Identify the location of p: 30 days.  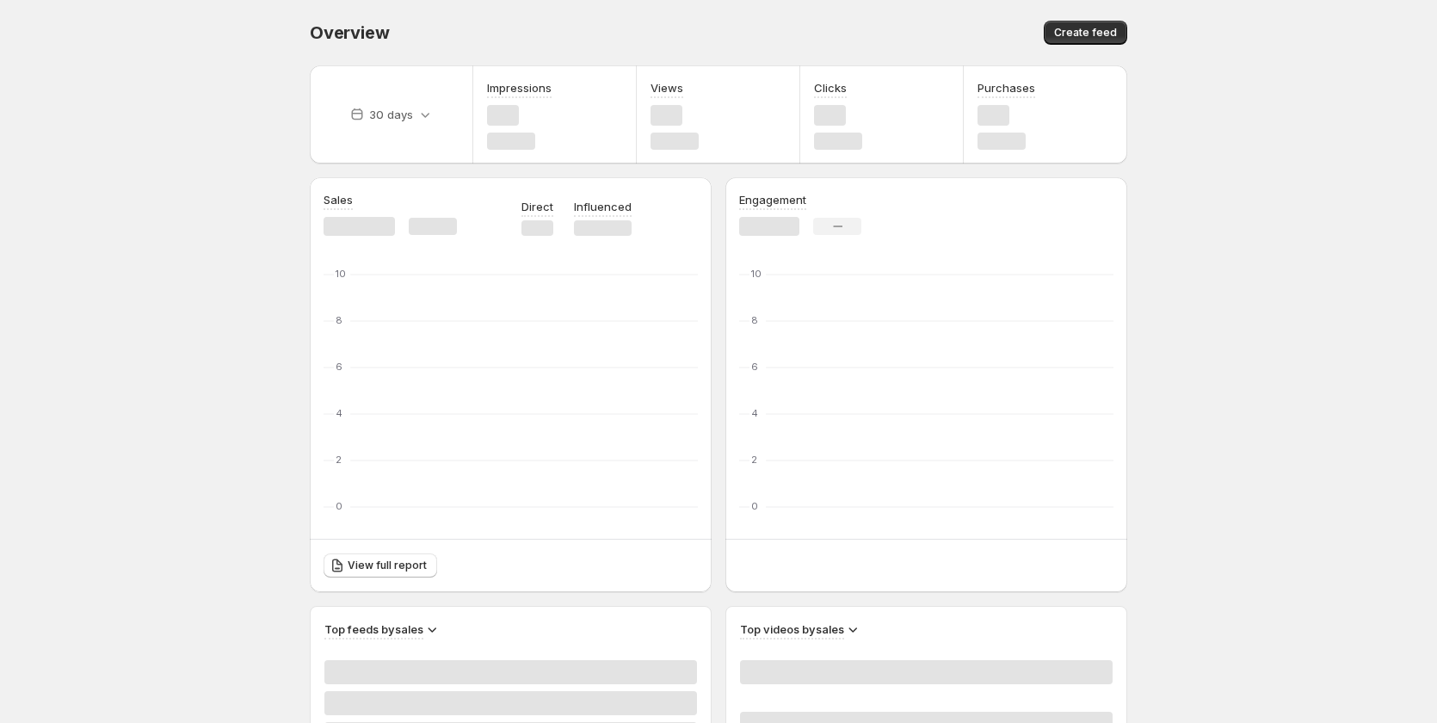
(391, 114).